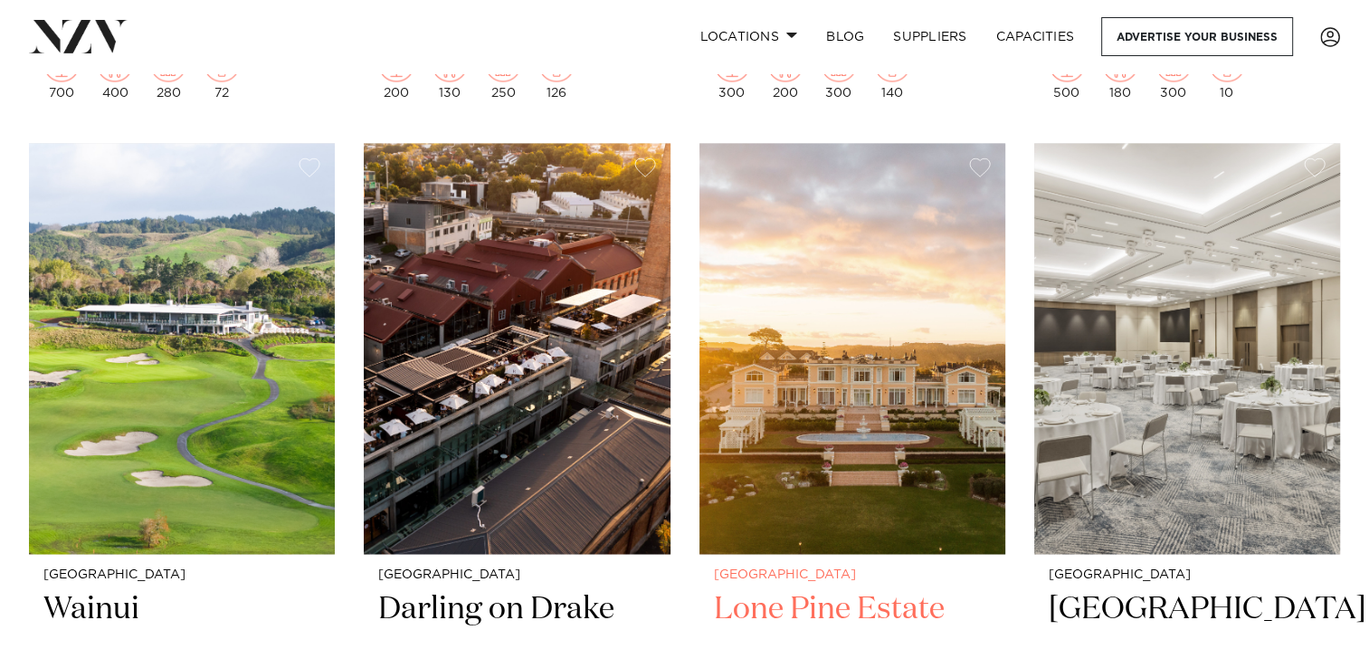 The height and width of the screenshot is (668, 1369). Describe the element at coordinates (1197, 36) in the screenshot. I see `a: Advertise your business` at that location.